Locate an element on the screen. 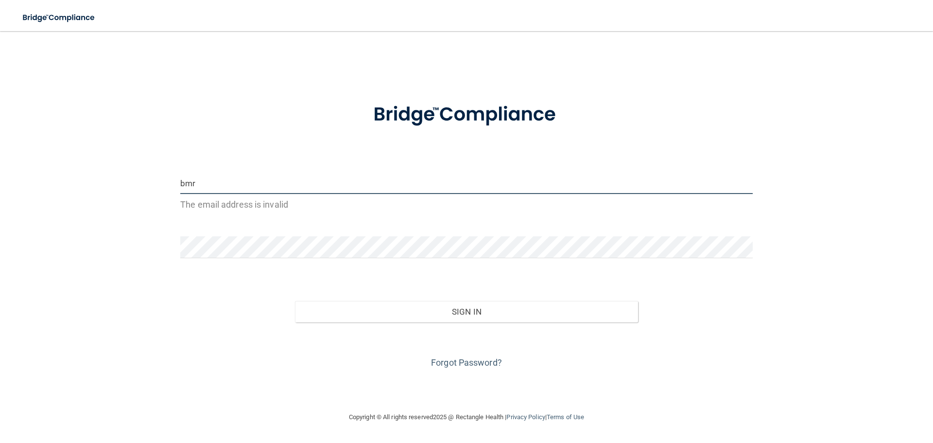 Image resolution: width=933 pixels, height=443 pixels. p: The email address is invalid is located at coordinates (466, 204).